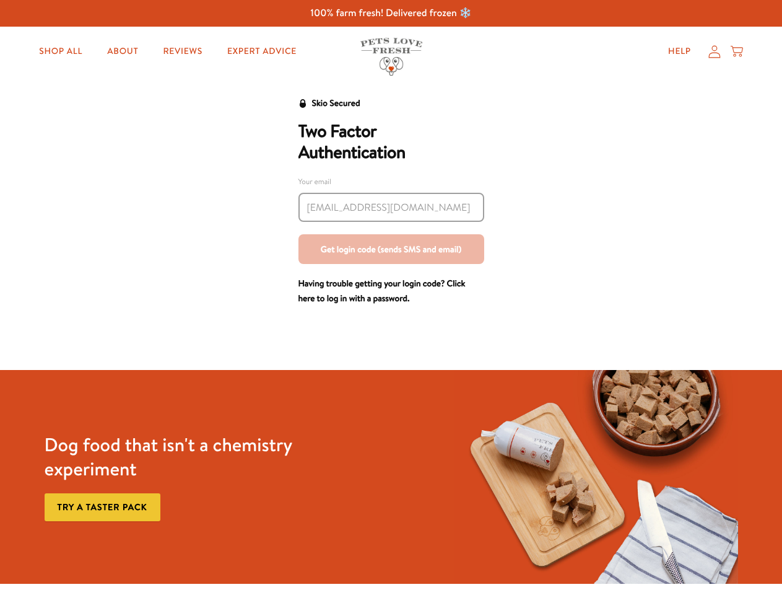 This screenshot has height=595, width=782. Describe the element at coordinates (61, 51) in the screenshot. I see `a: Shop All` at that location.